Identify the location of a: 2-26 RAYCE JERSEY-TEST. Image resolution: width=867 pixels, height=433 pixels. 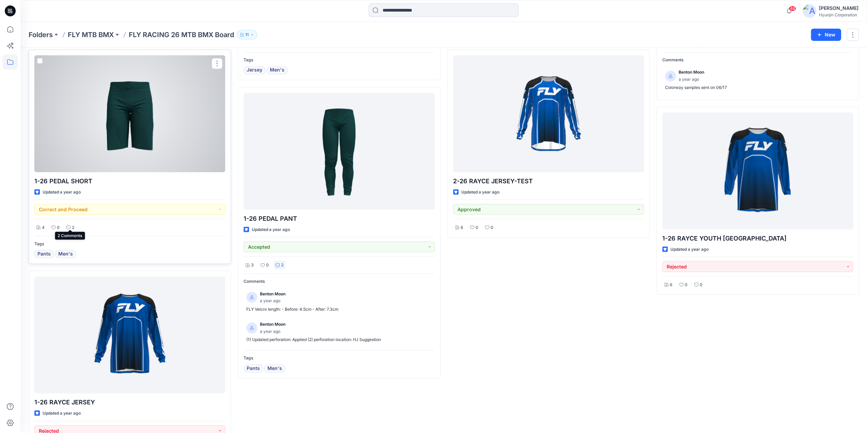
(549, 113).